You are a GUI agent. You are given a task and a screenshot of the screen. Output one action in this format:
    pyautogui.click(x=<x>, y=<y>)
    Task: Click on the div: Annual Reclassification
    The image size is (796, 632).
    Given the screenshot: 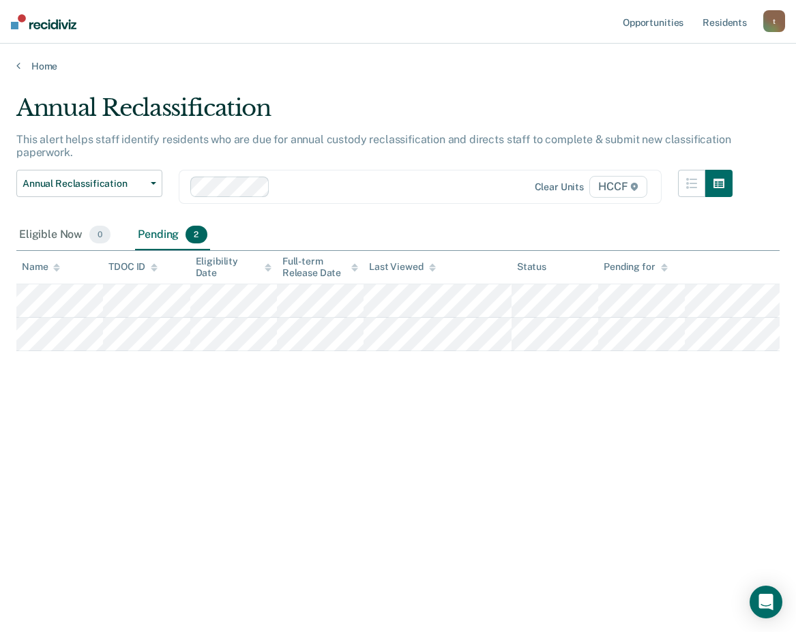 What is the action you would take?
    pyautogui.click(x=374, y=113)
    